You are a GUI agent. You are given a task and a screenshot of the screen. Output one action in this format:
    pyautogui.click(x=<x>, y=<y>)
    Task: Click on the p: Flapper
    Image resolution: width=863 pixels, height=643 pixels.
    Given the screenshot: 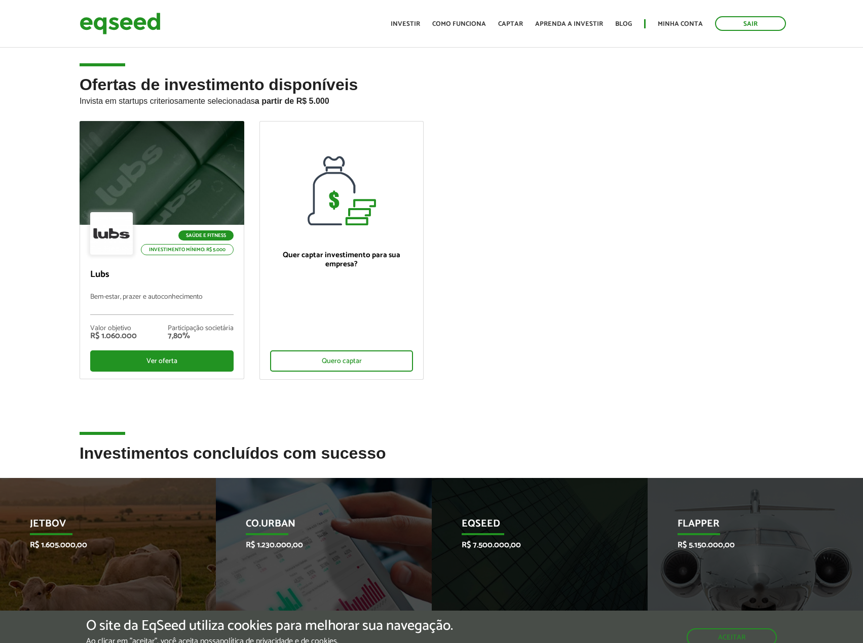 What is the action you would take?
    pyautogui.click(x=747, y=527)
    